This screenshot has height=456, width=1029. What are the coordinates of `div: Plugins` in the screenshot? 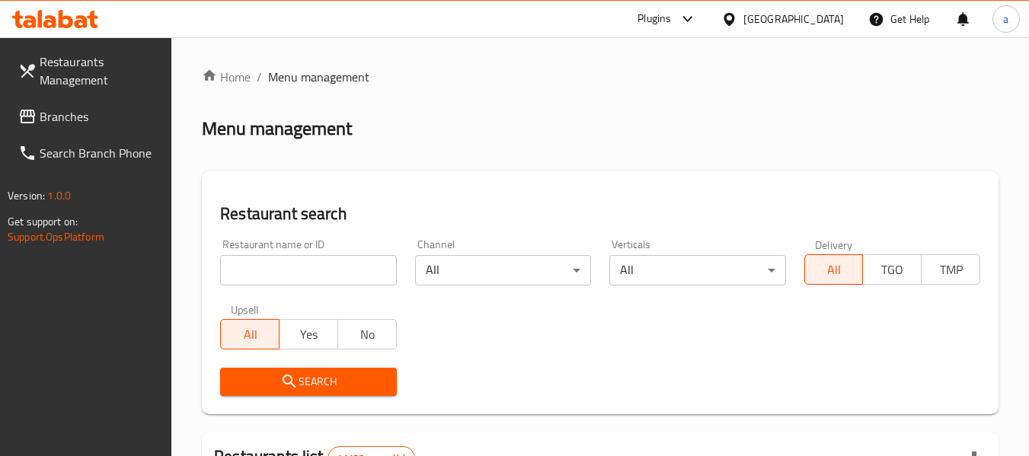 It's located at (654, 19).